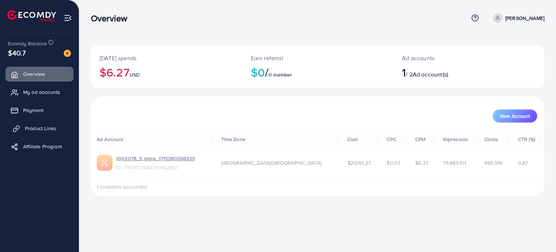 This screenshot has width=556, height=252. What do you see at coordinates (167, 72) in the screenshot?
I see `h2: $6.27` at bounding box center [167, 72].